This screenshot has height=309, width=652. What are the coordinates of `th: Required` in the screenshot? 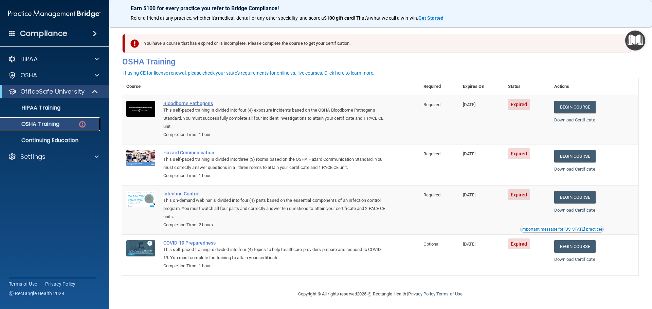 It's located at (439, 87).